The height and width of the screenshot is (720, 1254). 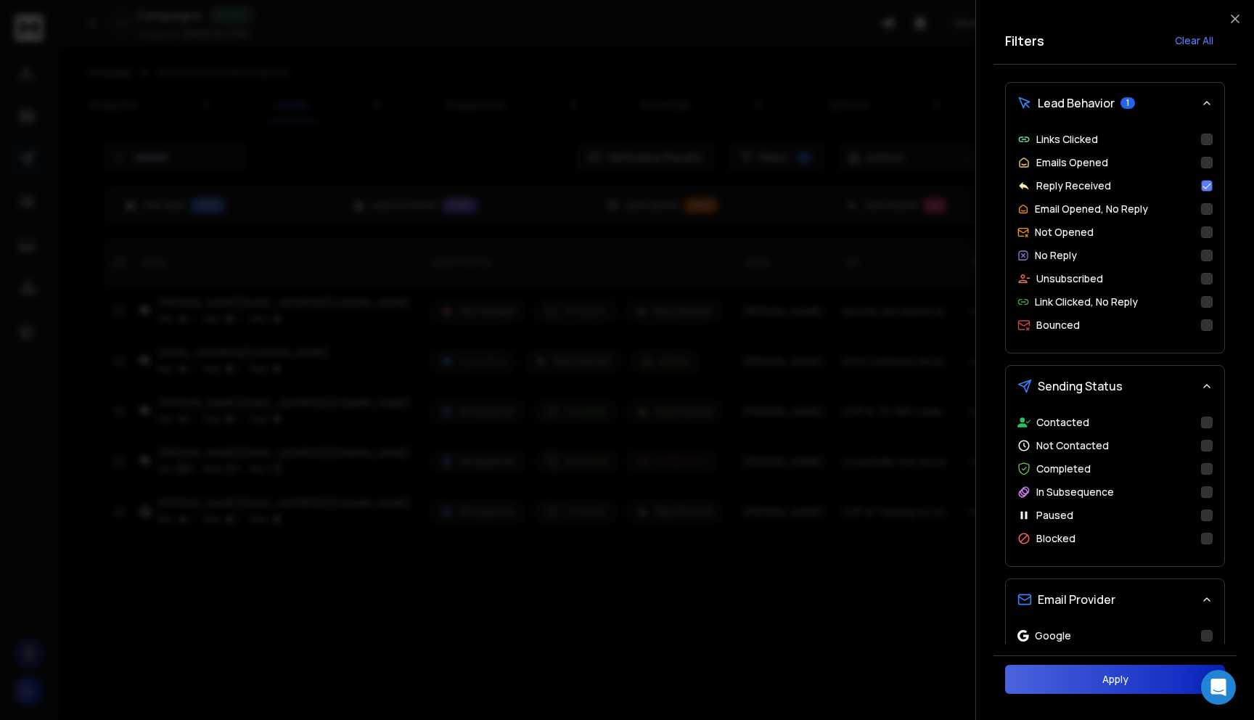 What do you see at coordinates (1128, 103) in the screenshot?
I see `span: 1` at bounding box center [1128, 103].